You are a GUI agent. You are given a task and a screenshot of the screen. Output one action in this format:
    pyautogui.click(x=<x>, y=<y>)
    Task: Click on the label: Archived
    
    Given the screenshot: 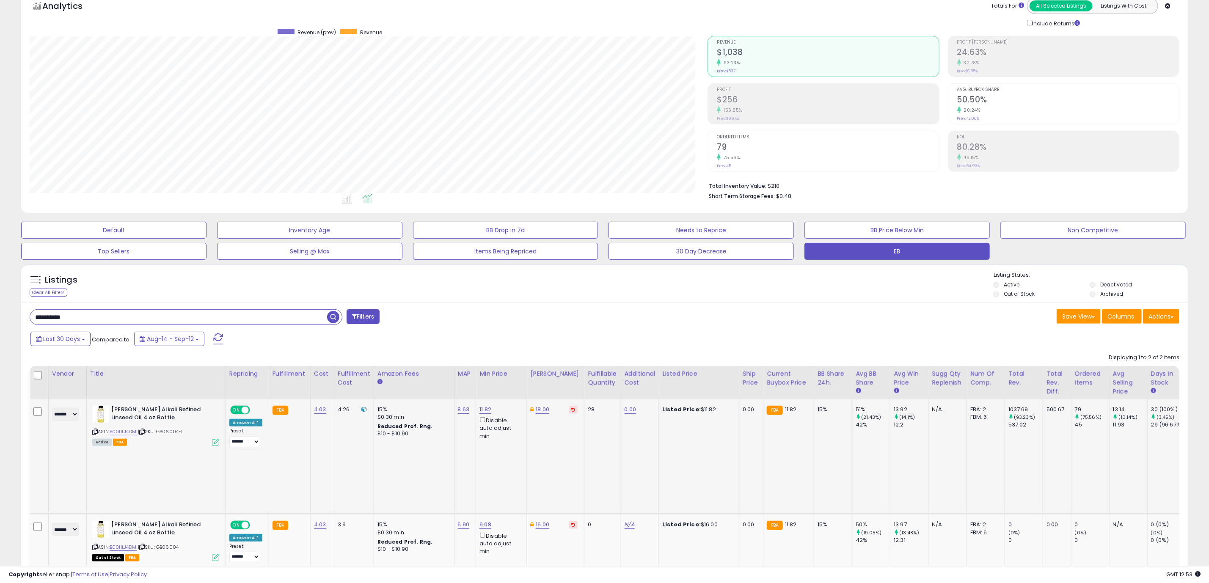 What is the action you would take?
    pyautogui.click(x=1111, y=294)
    